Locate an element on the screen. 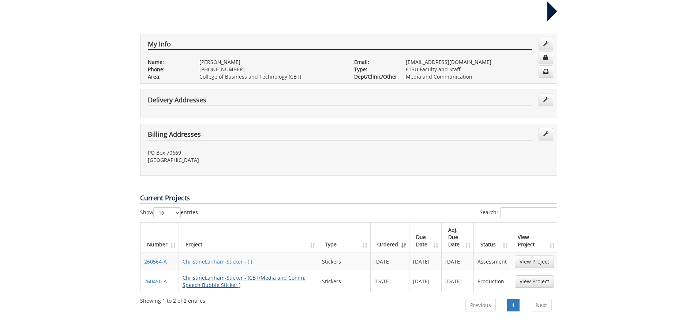  th: Due Date: activate to sort column ascending is located at coordinates (425, 237).